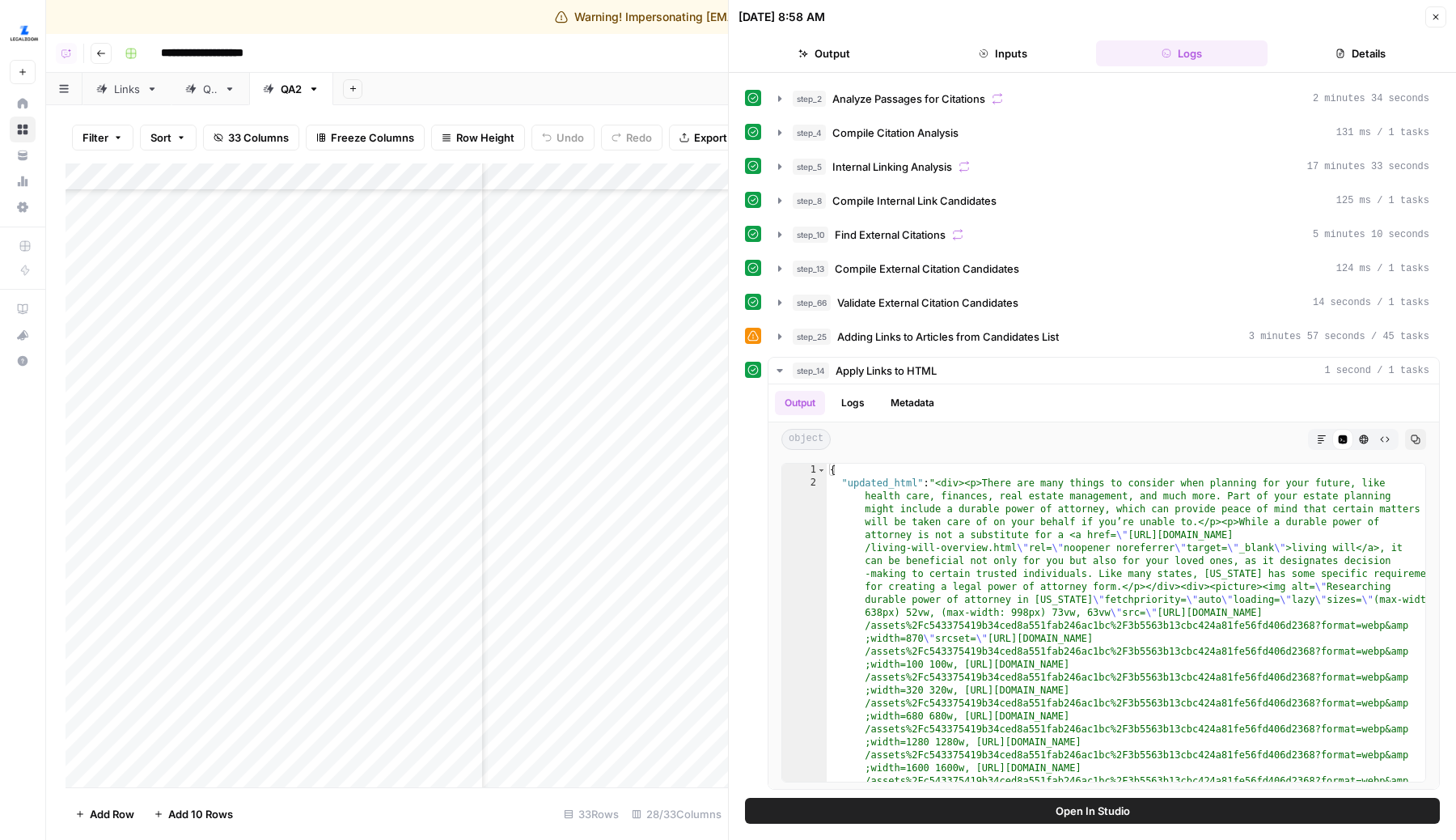  I want to click on span: Compile External Citation Candidates, so click(927, 269).